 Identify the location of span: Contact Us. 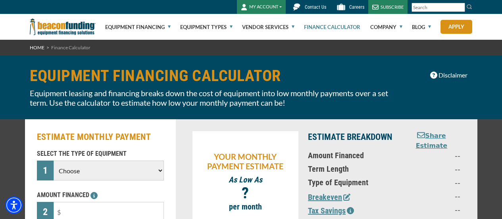
(315, 7).